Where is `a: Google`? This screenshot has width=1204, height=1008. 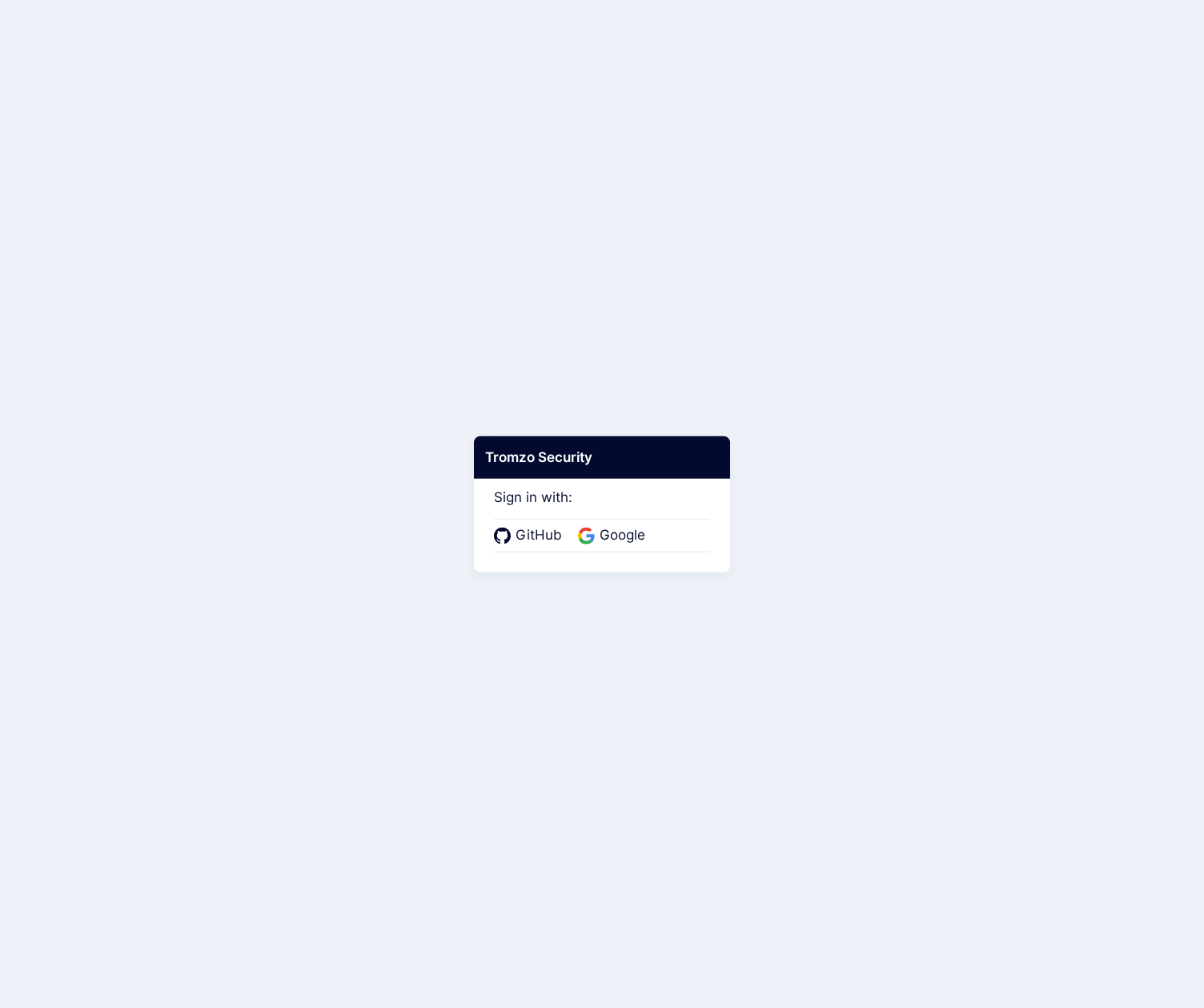
a: Google is located at coordinates (614, 535).